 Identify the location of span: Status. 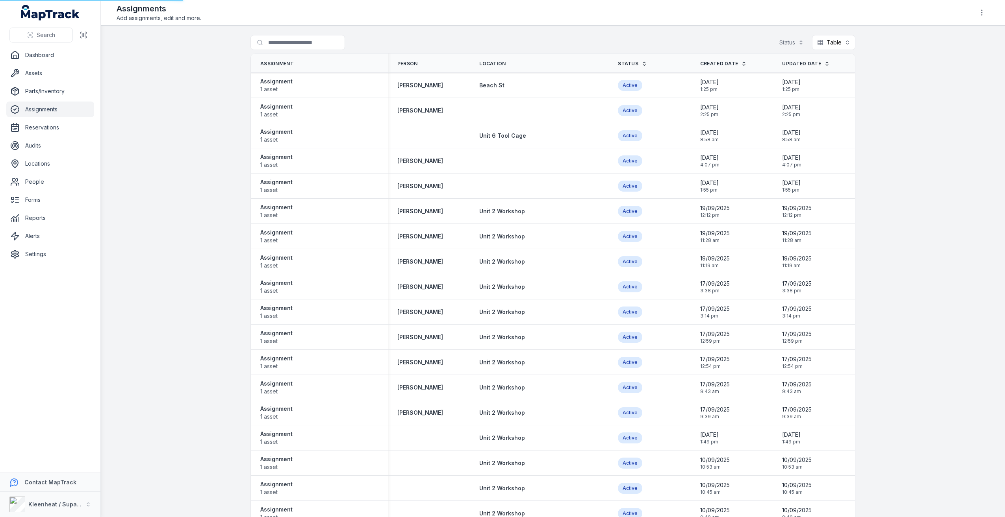
(628, 64).